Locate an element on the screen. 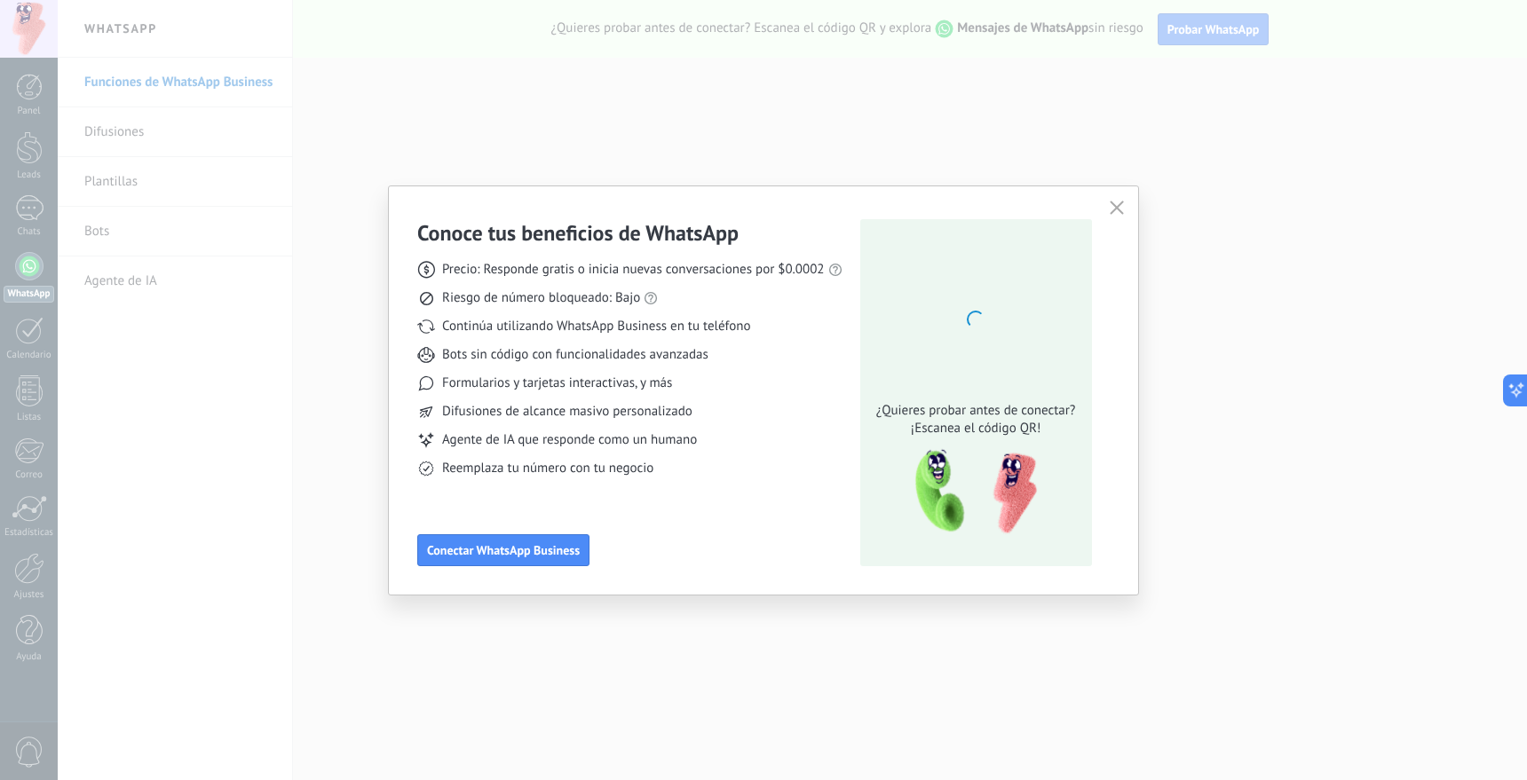  span: Agente de IA que responde como un humano is located at coordinates (569, 440).